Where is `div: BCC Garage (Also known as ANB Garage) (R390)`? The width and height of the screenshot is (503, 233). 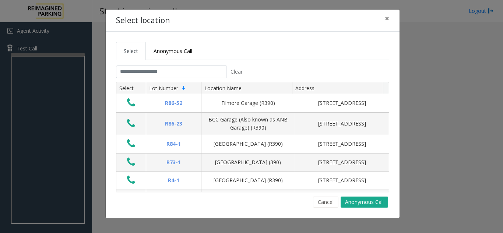 div: BCC Garage (Also known as ANB Garage) (R390) is located at coordinates (248, 124).